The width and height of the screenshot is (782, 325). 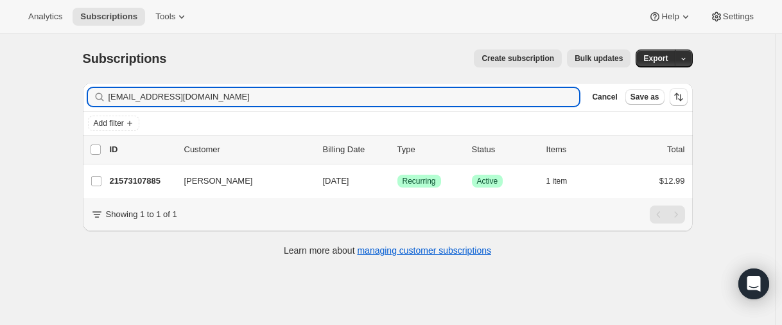 I want to click on button: Analytics, so click(x=45, y=17).